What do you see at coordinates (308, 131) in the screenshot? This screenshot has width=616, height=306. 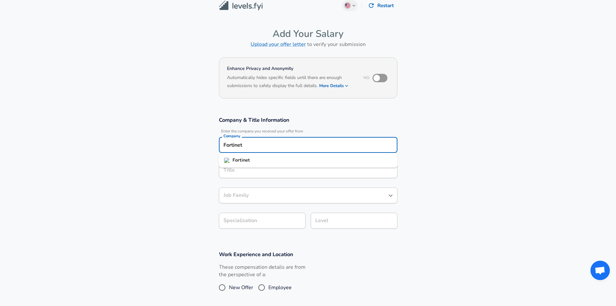 I see `span: Enter the company you received your offer from` at bounding box center [308, 131].